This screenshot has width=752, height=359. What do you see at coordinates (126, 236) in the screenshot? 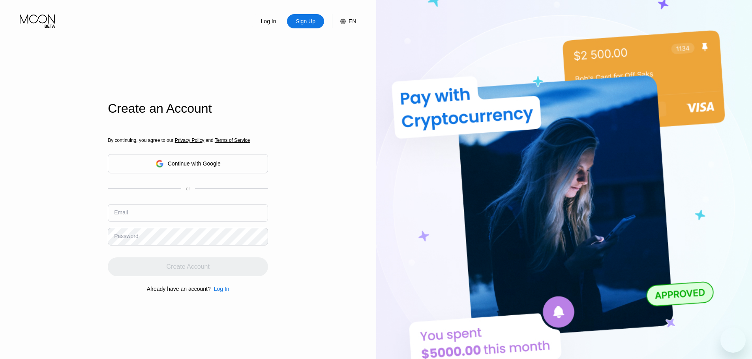
I see `div: Password` at bounding box center [126, 236].